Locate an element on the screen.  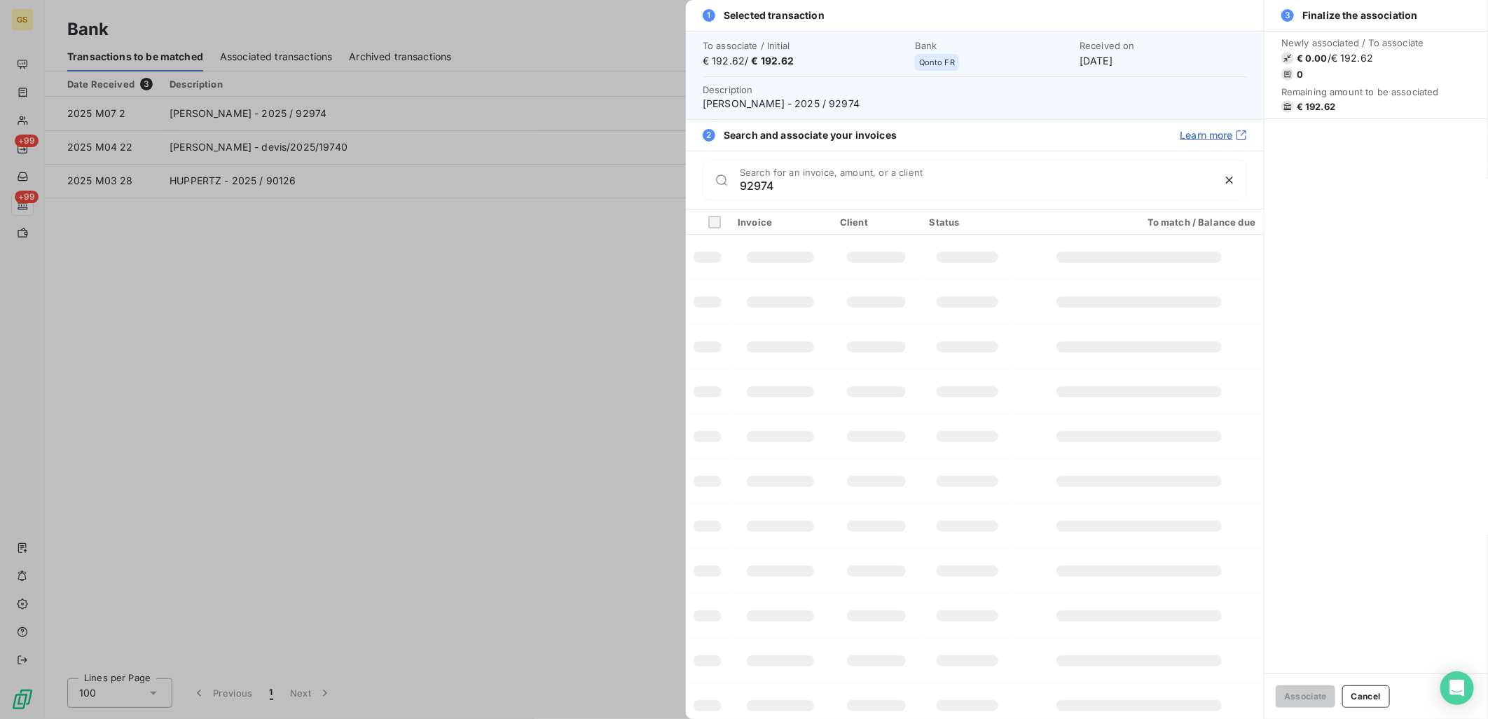
span: Remaining amount to be associated is located at coordinates (1360, 92).